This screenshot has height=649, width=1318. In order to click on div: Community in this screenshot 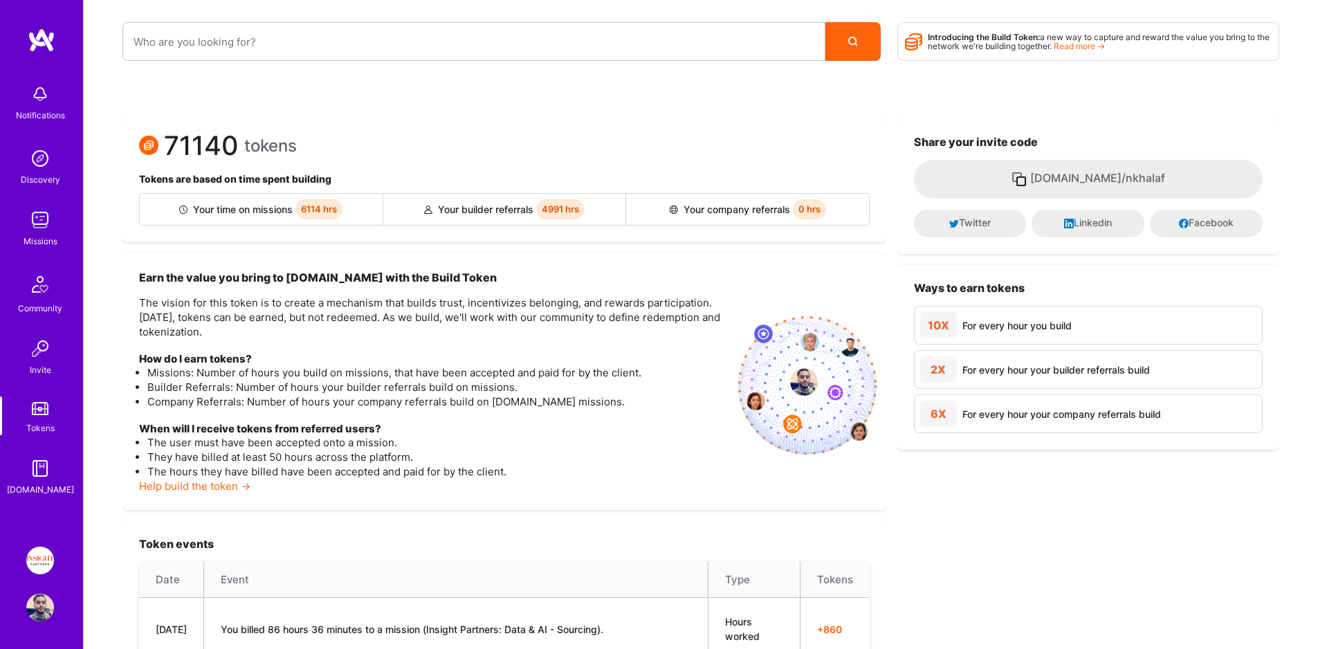, I will do `click(40, 308)`.